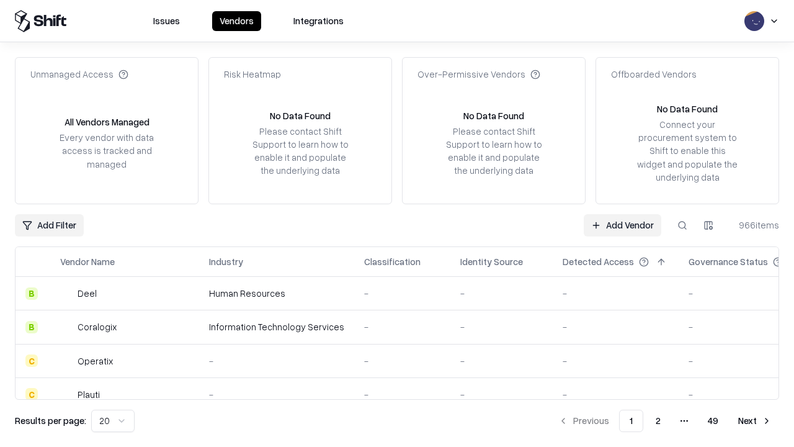  Describe the element at coordinates (107, 150) in the screenshot. I see `div: Every vendor with data access is tracked and managed` at that location.